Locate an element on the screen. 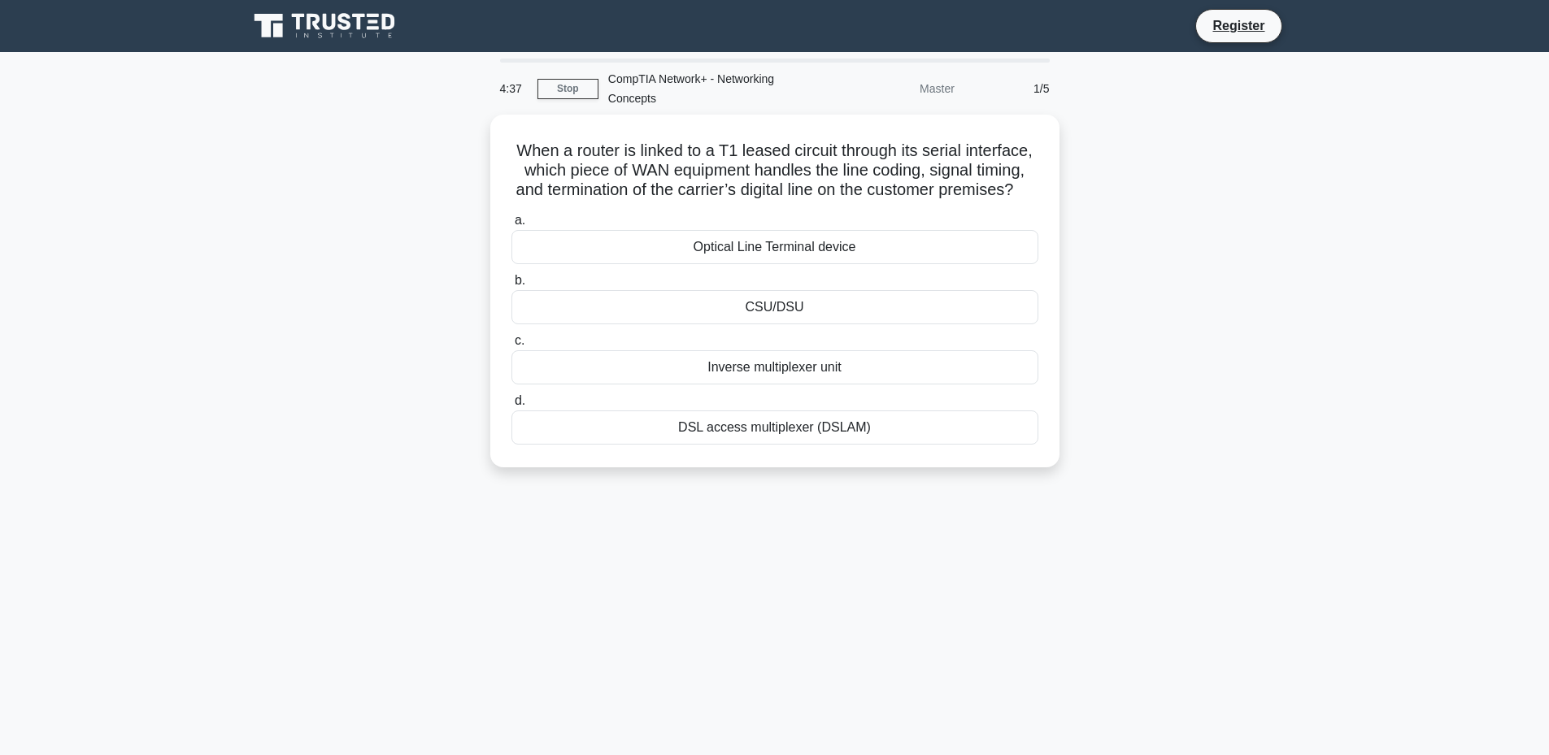 Image resolution: width=1549 pixels, height=755 pixels. div: DSL access multiplexer (DSLAM) is located at coordinates (775, 428).